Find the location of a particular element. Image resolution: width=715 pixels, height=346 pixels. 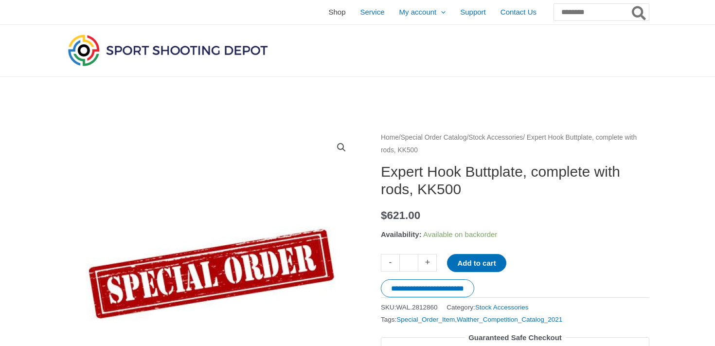

span: SKU: is located at coordinates (409, 307).